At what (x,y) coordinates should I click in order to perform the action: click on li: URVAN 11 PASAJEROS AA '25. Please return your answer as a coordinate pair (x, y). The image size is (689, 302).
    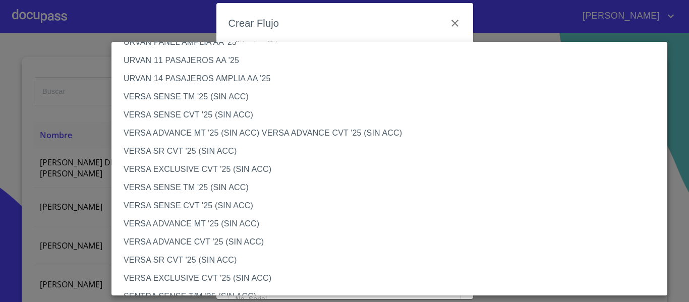
    Looking at the image, I should click on (393, 61).